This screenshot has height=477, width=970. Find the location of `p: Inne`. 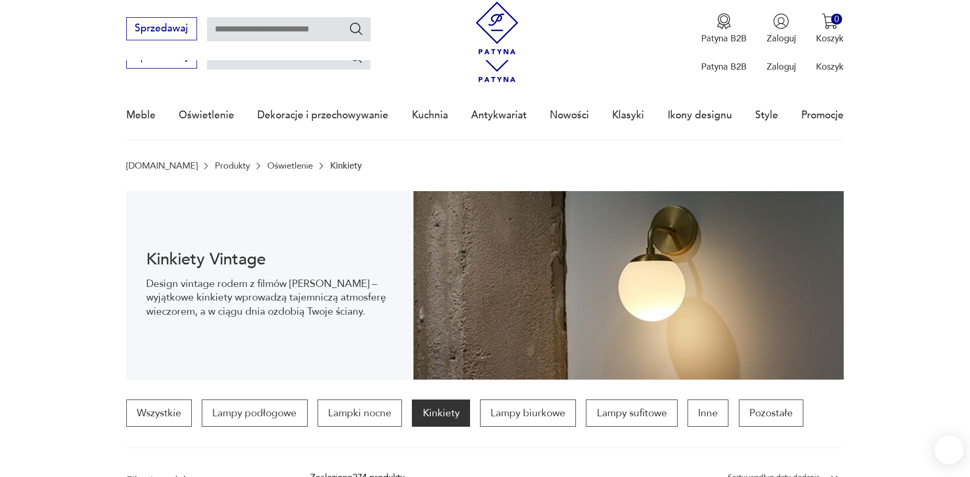

p: Inne is located at coordinates (708, 413).